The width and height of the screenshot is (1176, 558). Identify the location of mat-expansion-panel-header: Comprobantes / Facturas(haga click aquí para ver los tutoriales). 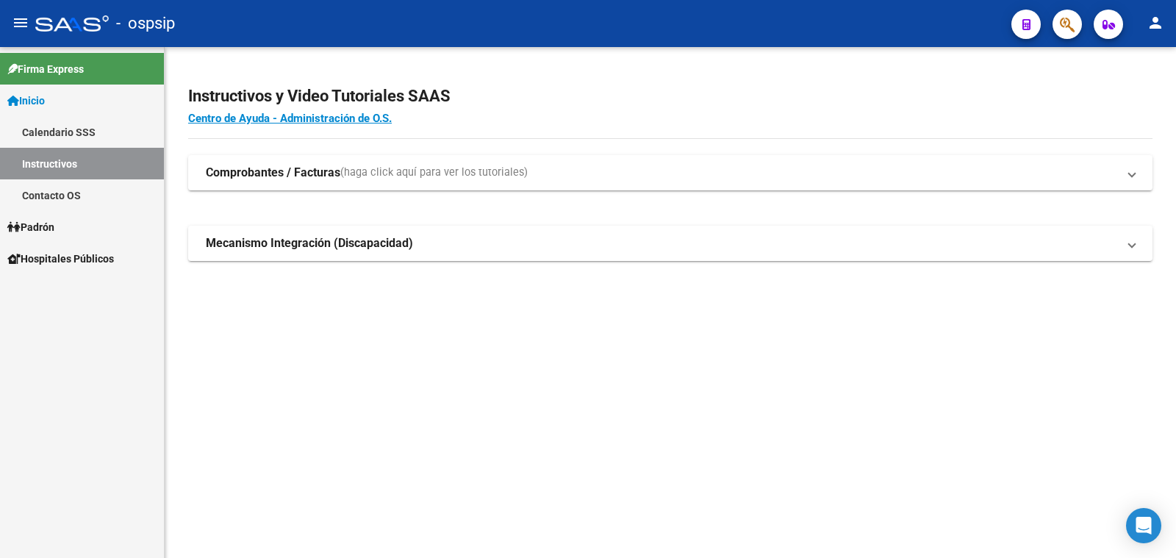
(670, 173).